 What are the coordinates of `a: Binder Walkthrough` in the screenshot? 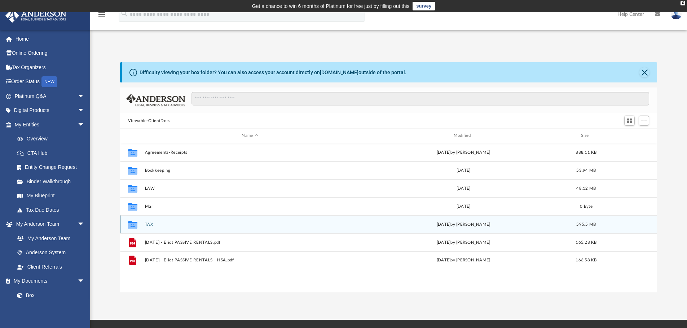 It's located at (53, 182).